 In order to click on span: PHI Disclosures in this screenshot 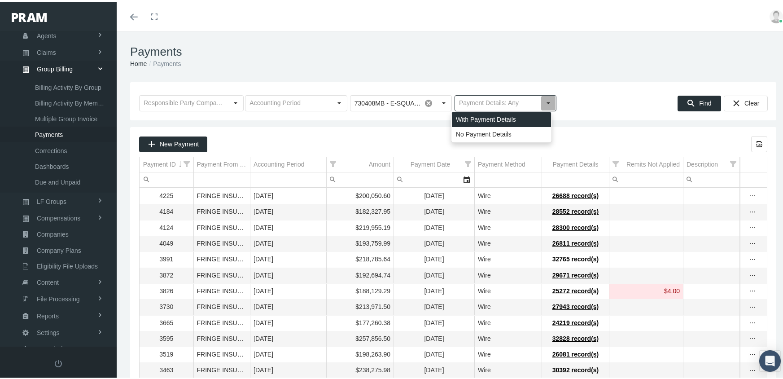, I will do `click(59, 347)`.